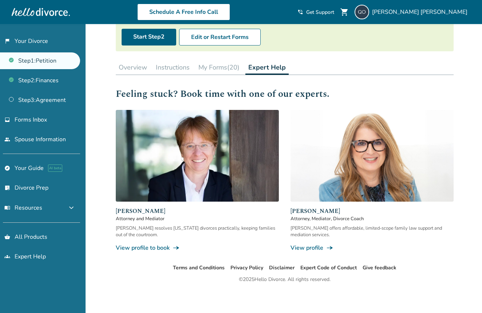  I want to click on a: Start Step2, so click(149, 37).